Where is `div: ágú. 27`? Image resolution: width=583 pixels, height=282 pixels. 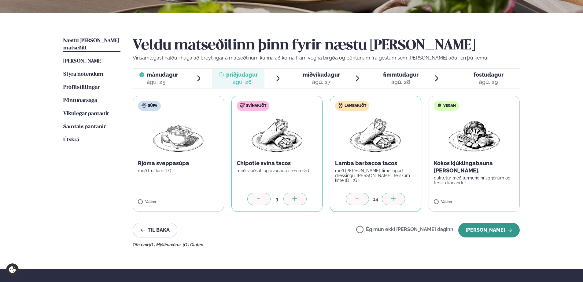 div: ágú. 27 is located at coordinates (321, 82).